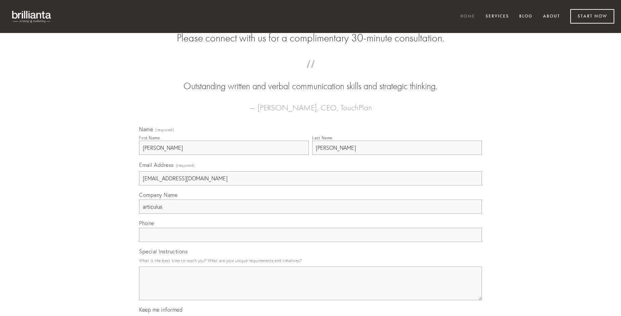  I want to click on div: First Name, so click(149, 137).